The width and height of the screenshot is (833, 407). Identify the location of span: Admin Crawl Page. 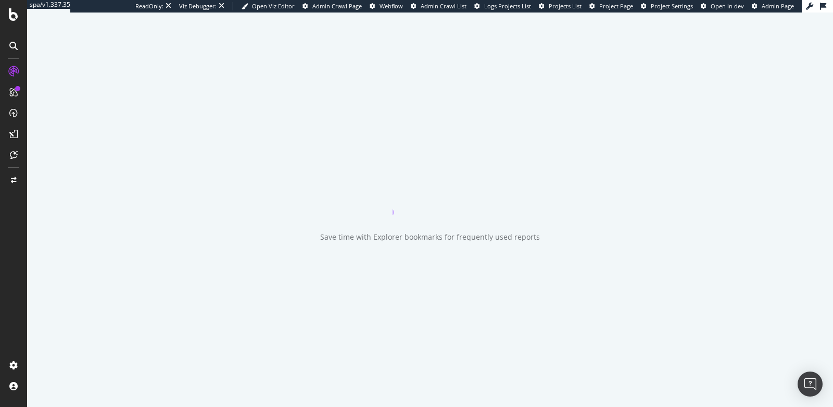
(337, 6).